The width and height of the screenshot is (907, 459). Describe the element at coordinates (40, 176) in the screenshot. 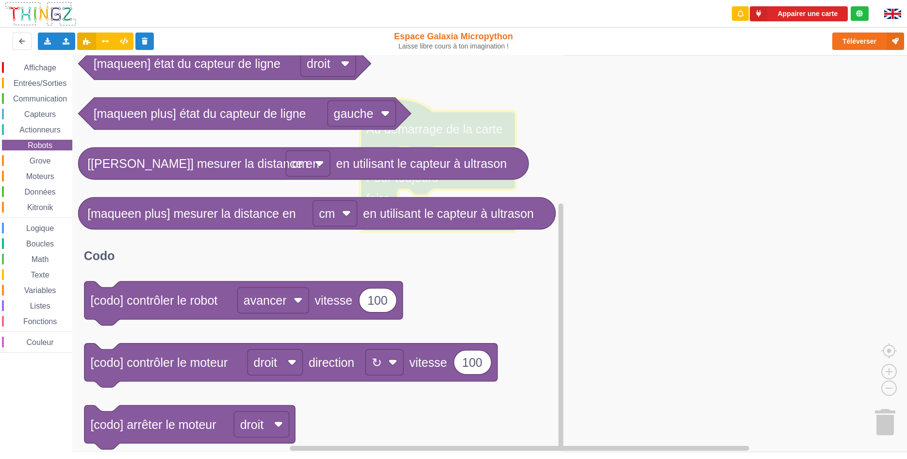

I see `span: Moteurs` at that location.